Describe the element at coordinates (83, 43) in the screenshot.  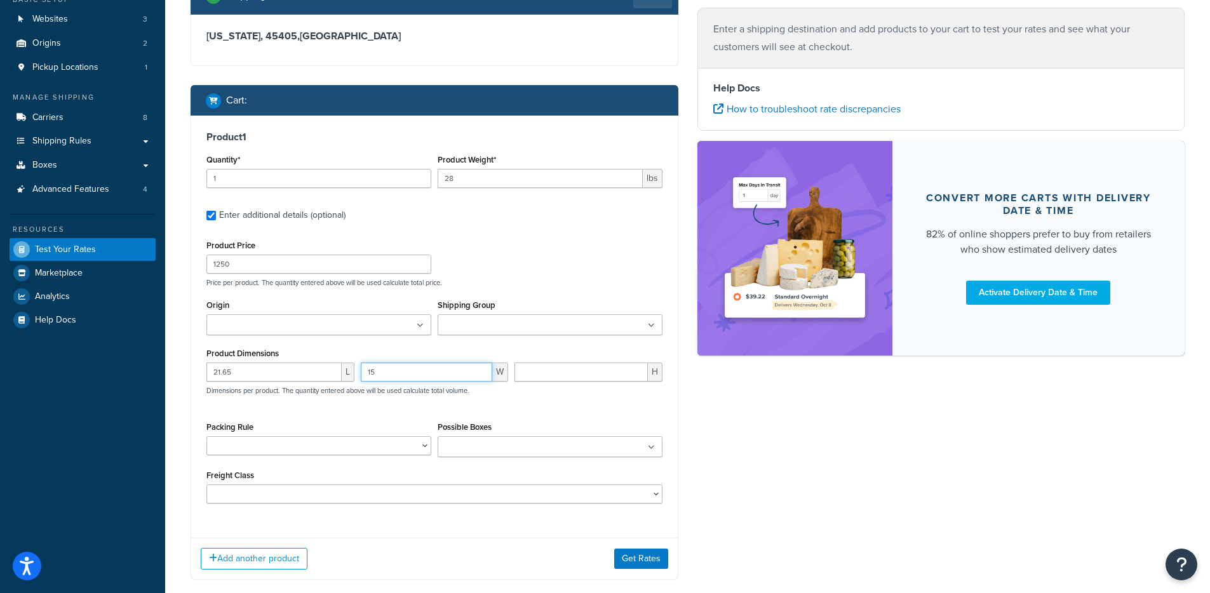
I see `li: Origins` at that location.